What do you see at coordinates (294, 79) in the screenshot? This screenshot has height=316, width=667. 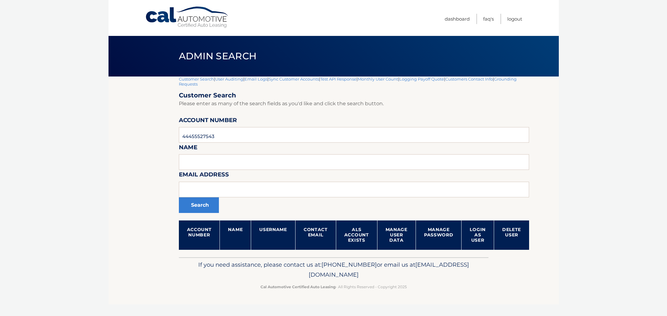 I see `a: Sync Customer Accounts` at bounding box center [294, 79].